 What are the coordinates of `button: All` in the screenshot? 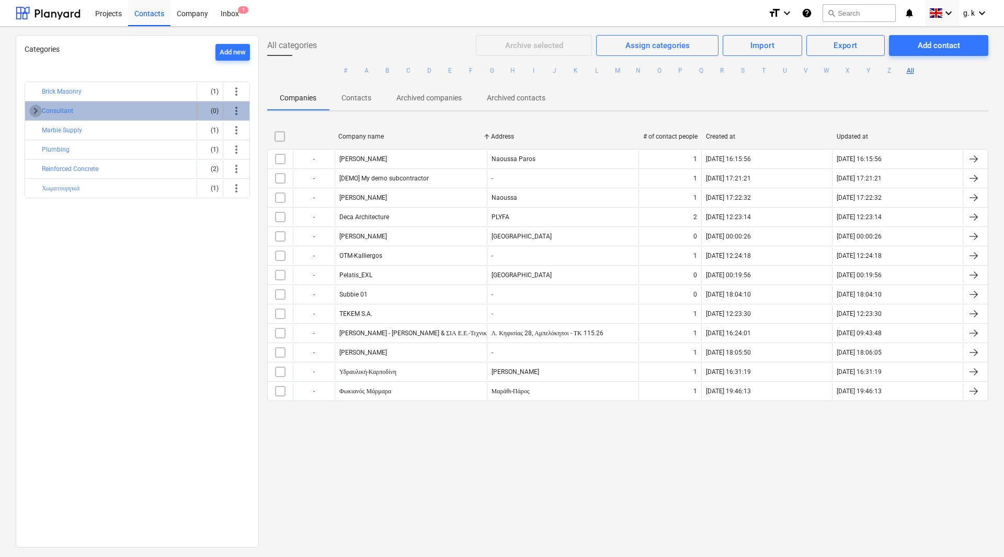 It's located at (911, 71).